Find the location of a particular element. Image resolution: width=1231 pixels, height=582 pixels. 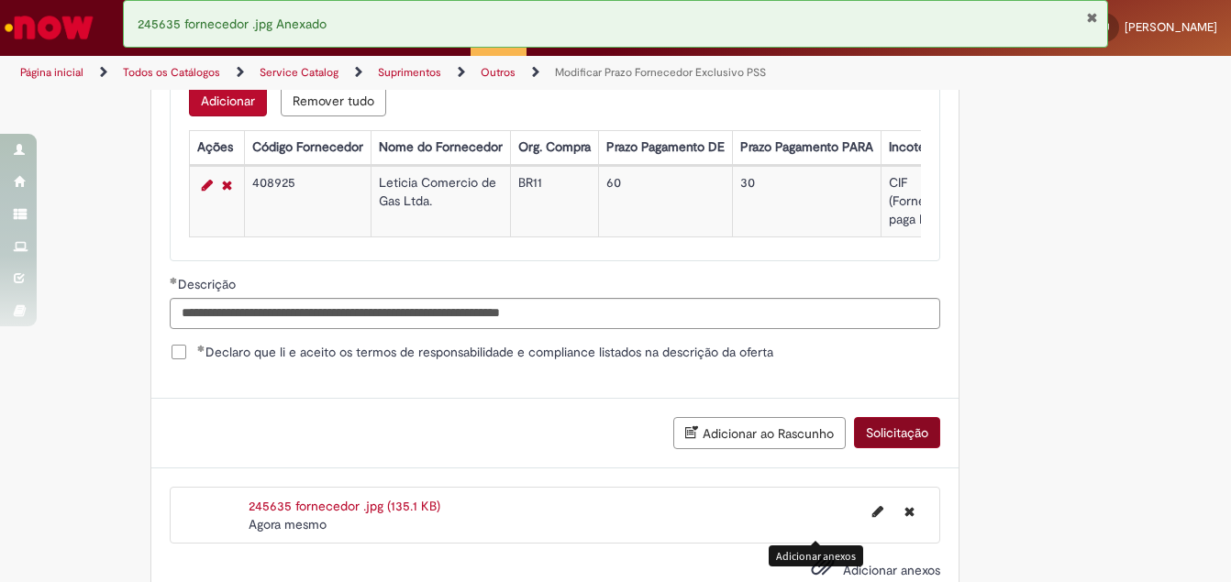

span: Declaro que li e aceito os termos de responsabilidade e compliance listados na descrição da oferta is located at coordinates (485, 352).